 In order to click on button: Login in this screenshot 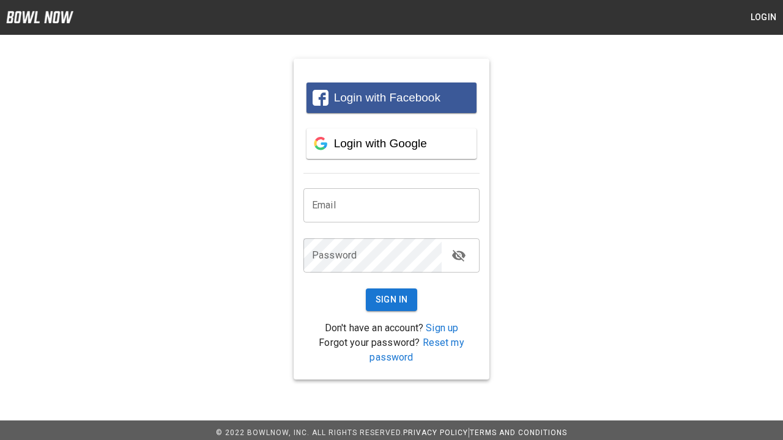, I will do `click(763, 17)`.